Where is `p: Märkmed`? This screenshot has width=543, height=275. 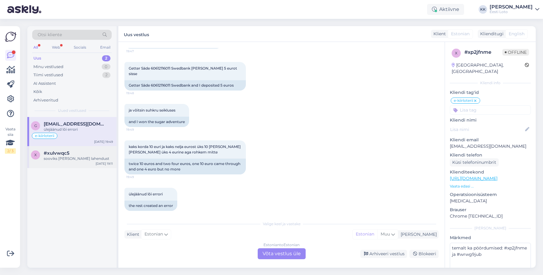 p: Märkmed is located at coordinates (491, 238).